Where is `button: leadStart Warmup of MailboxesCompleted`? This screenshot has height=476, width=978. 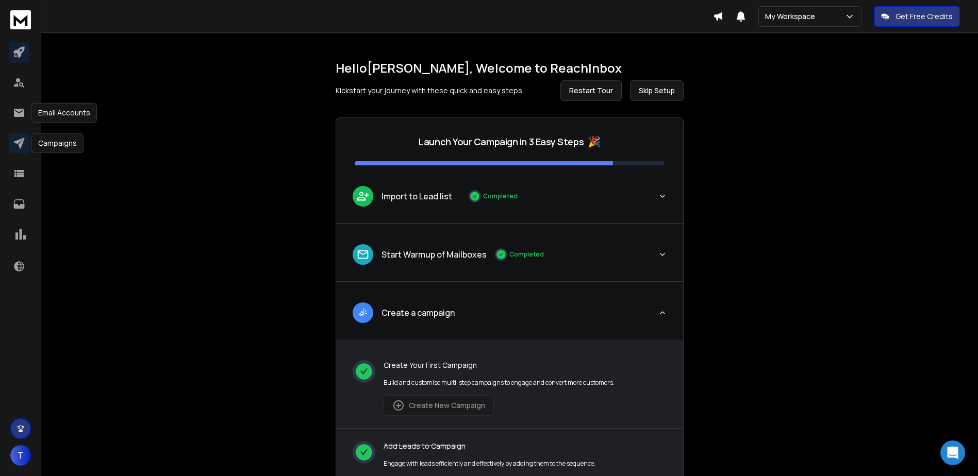
button: leadStart Warmup of MailboxesCompleted is located at coordinates (509, 259).